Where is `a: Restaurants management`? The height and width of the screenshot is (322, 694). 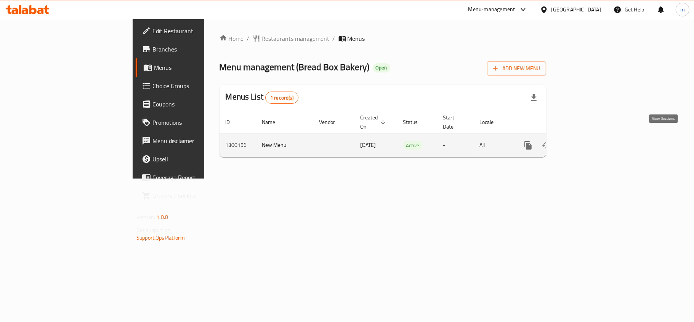 a: Restaurants management is located at coordinates (291, 38).